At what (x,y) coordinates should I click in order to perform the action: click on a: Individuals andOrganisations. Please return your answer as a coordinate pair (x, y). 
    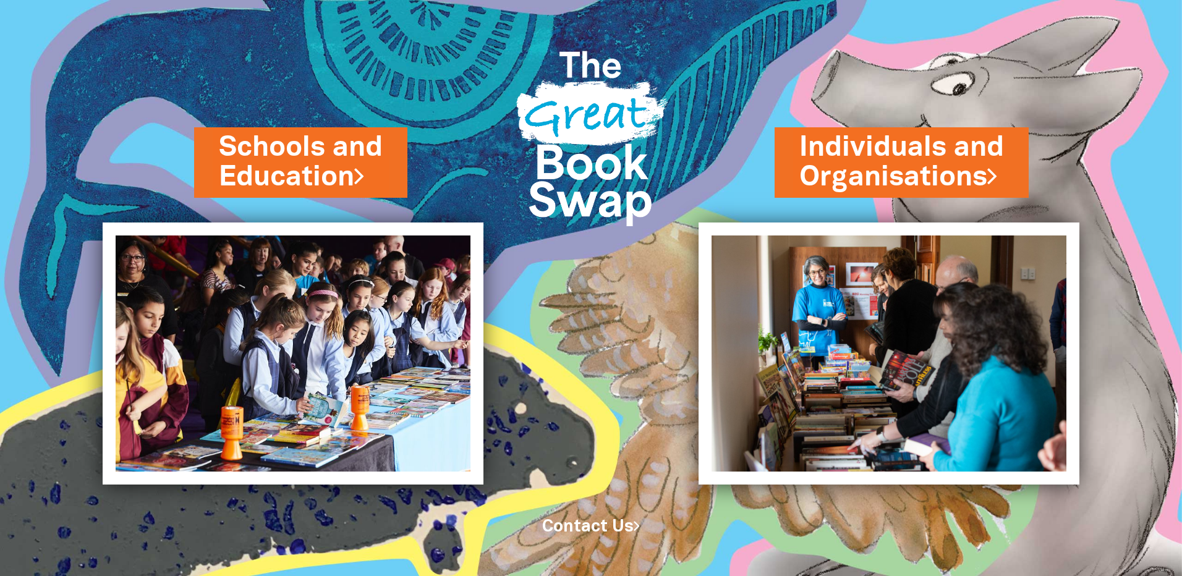
    Looking at the image, I should click on (901, 162).